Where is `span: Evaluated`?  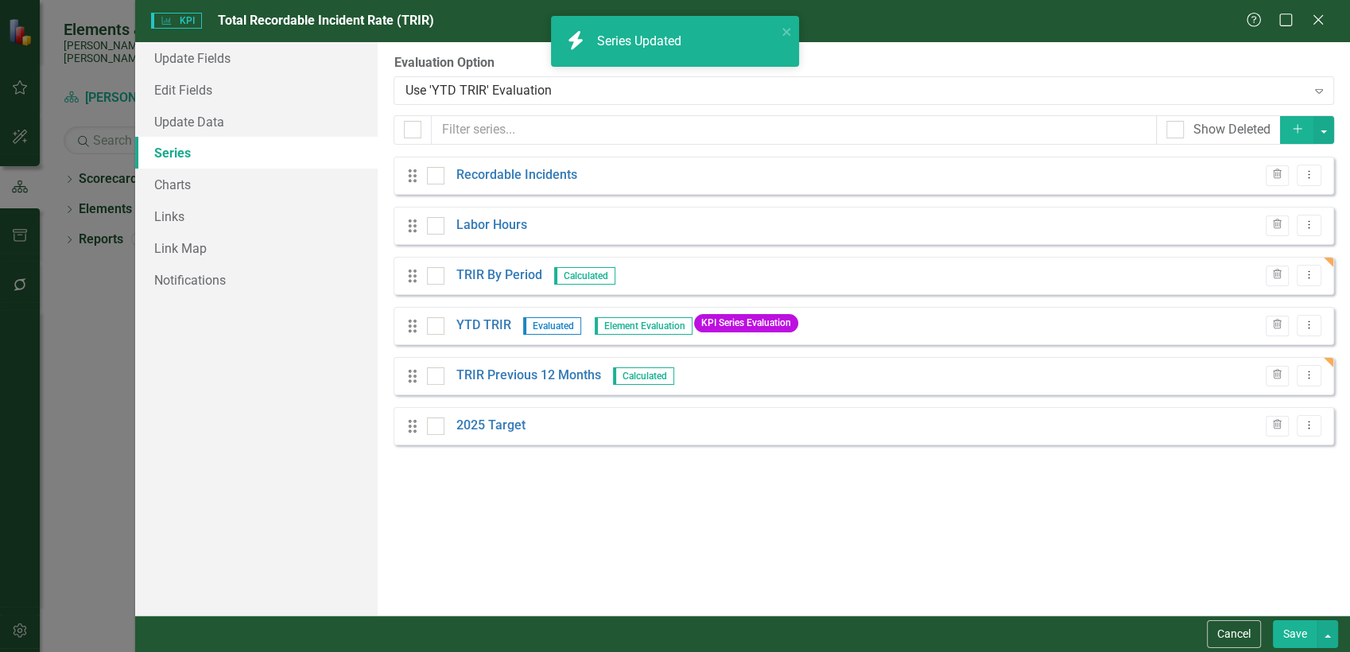
span: Evaluated is located at coordinates (552, 326).